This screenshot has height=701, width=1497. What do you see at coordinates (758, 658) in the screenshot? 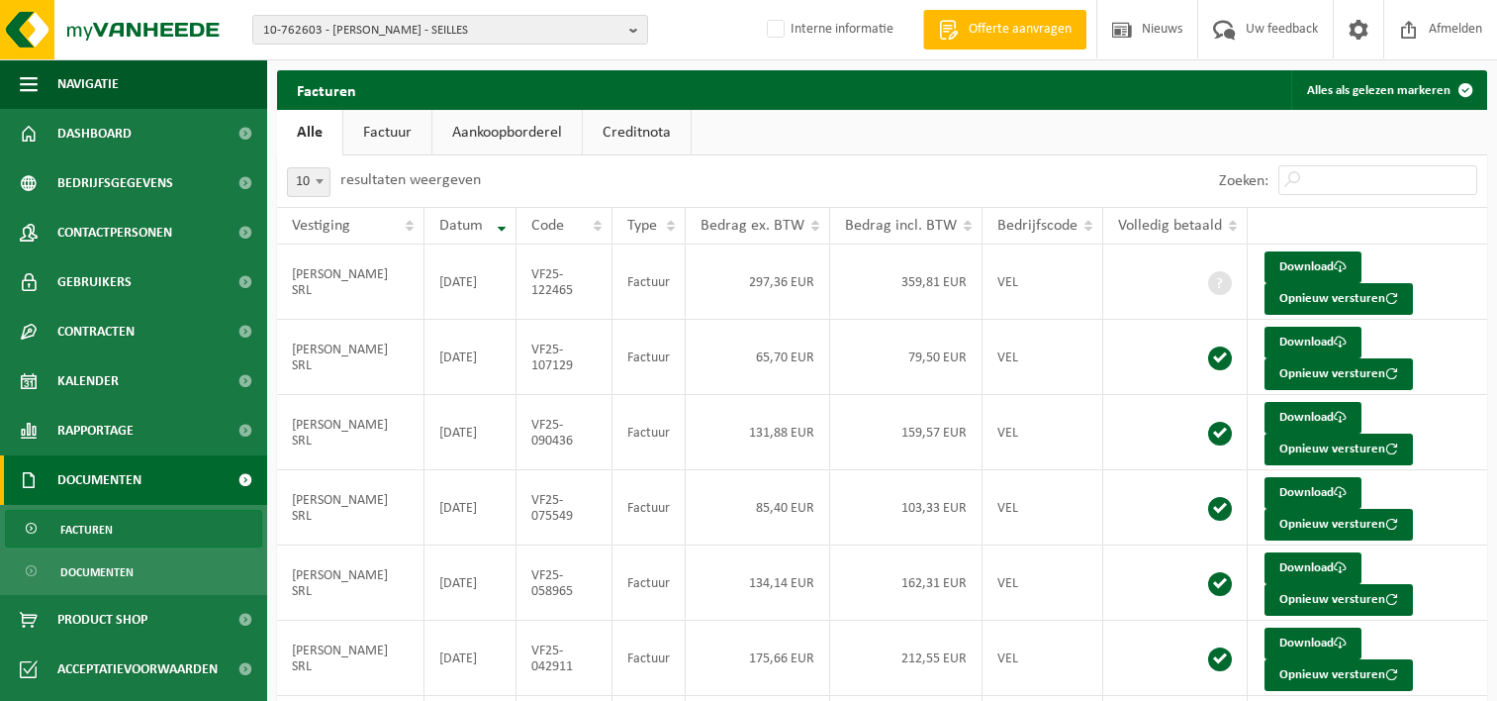
I see `td: 175,66 EUR` at bounding box center [758, 658].